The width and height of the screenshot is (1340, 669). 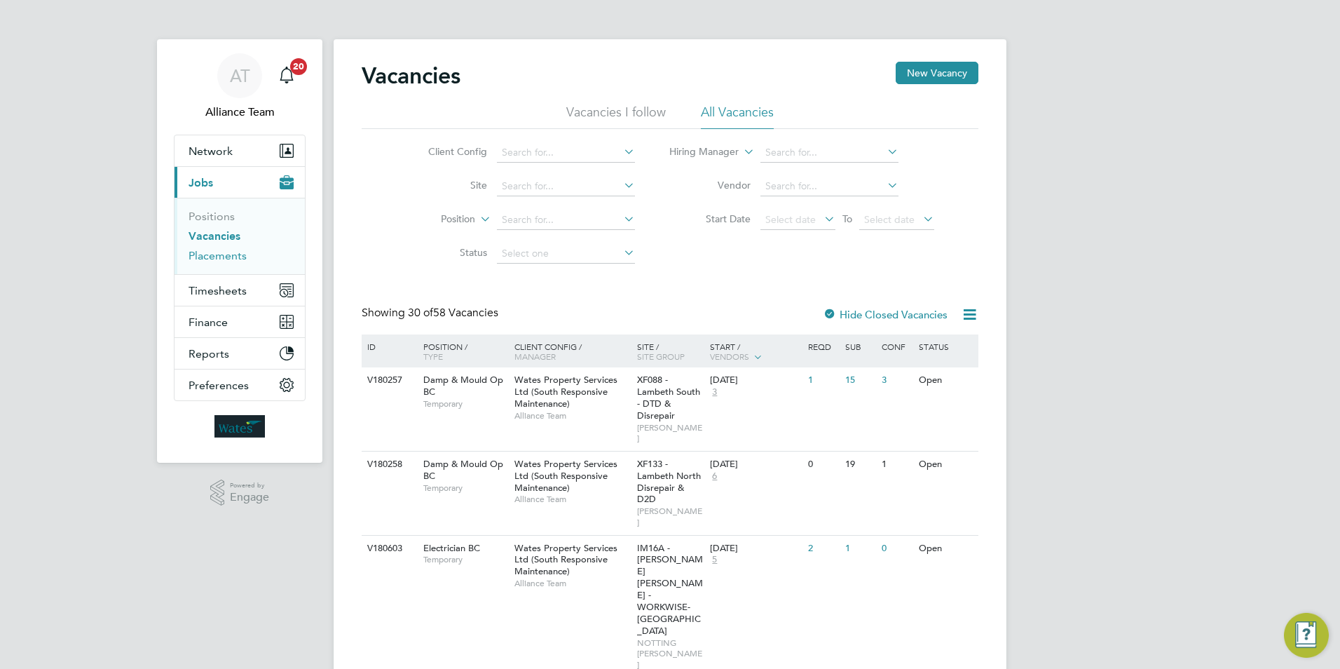 What do you see at coordinates (240, 290) in the screenshot?
I see `button: Timesheets` at bounding box center [240, 290].